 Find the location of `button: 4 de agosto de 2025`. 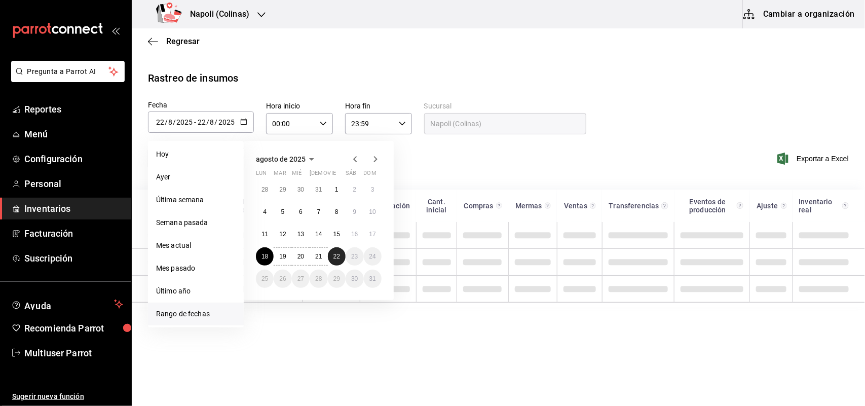

button: 4 de agosto de 2025 is located at coordinates (265, 212).